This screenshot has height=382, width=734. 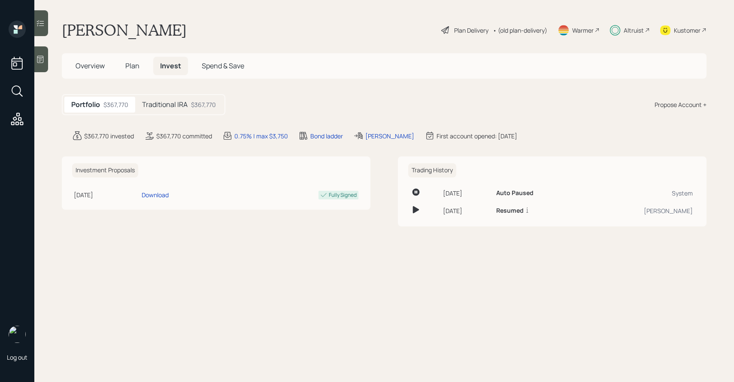 I want to click on h5: Portfolio, so click(x=85, y=104).